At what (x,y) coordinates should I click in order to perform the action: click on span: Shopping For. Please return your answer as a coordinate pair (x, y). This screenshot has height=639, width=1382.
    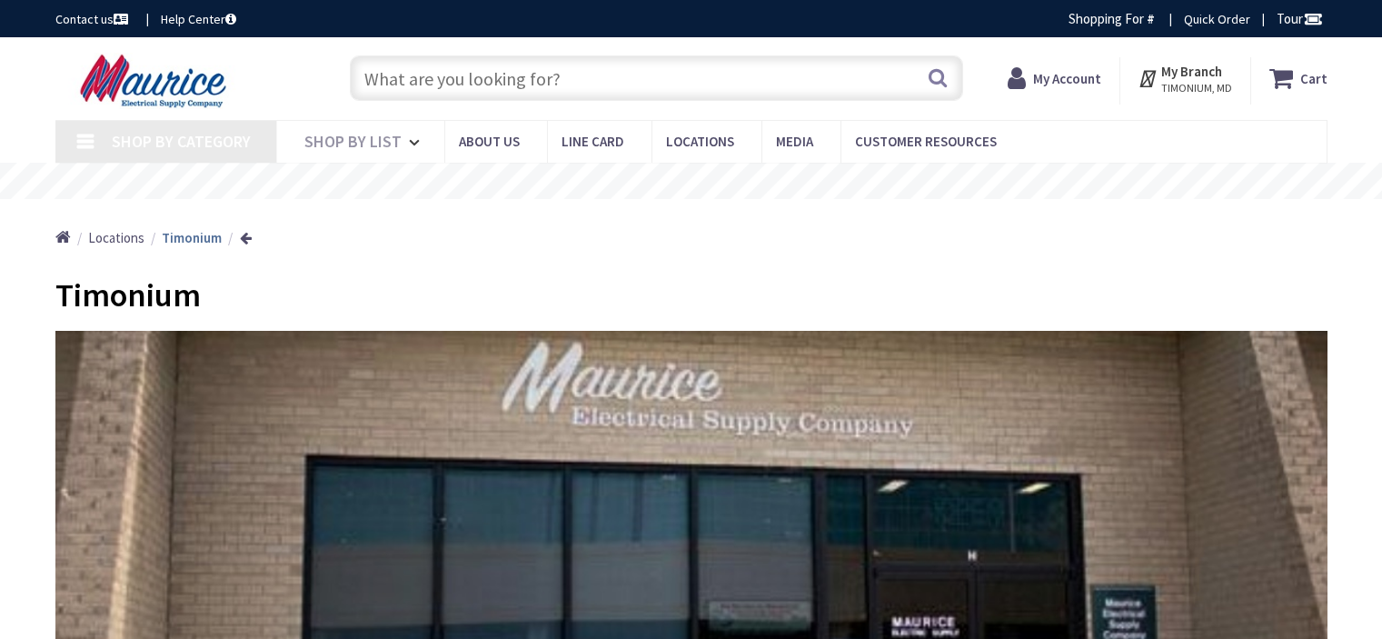
    Looking at the image, I should click on (1106, 18).